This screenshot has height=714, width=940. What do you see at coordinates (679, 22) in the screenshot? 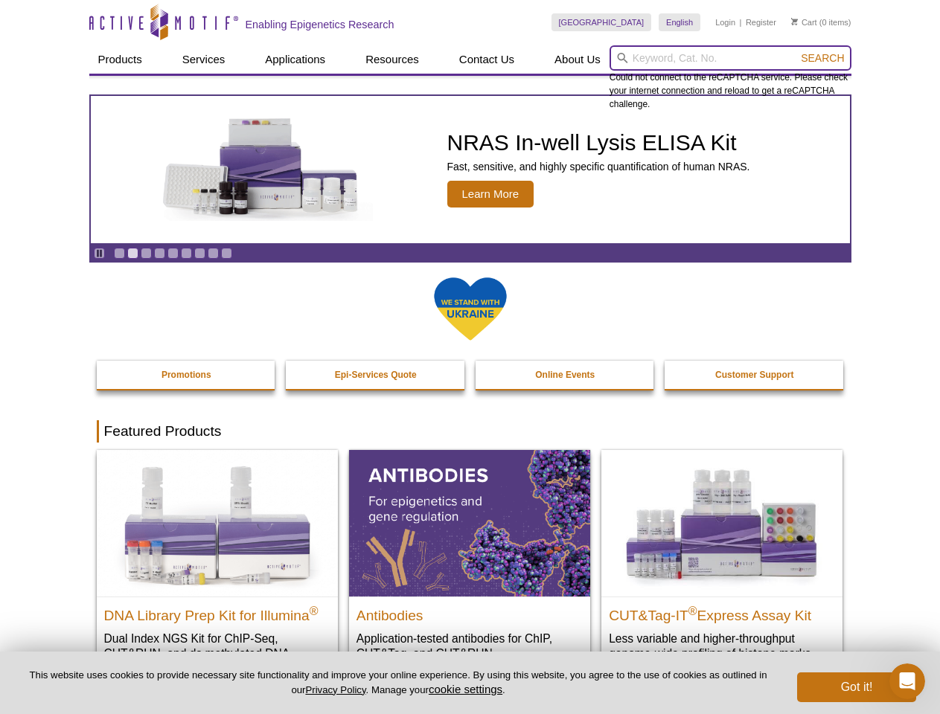
I see `a: English` at bounding box center [679, 22].